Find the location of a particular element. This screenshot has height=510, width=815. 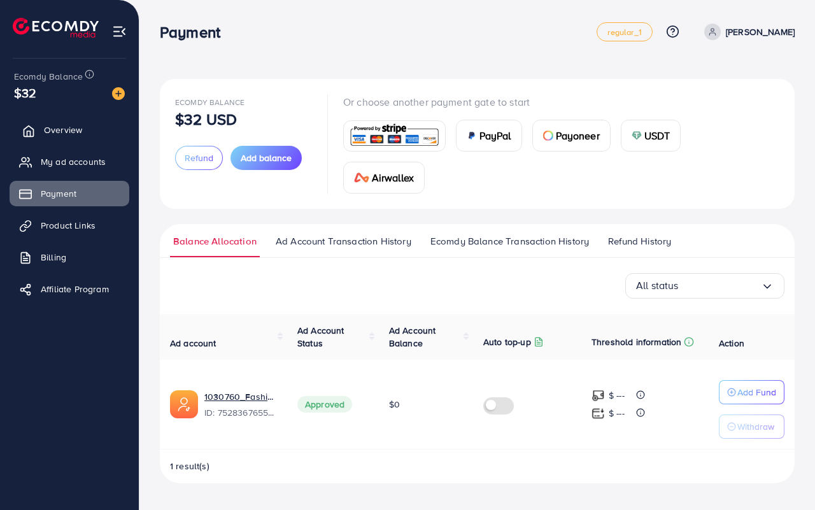

a: cardPayPal is located at coordinates (489, 136).